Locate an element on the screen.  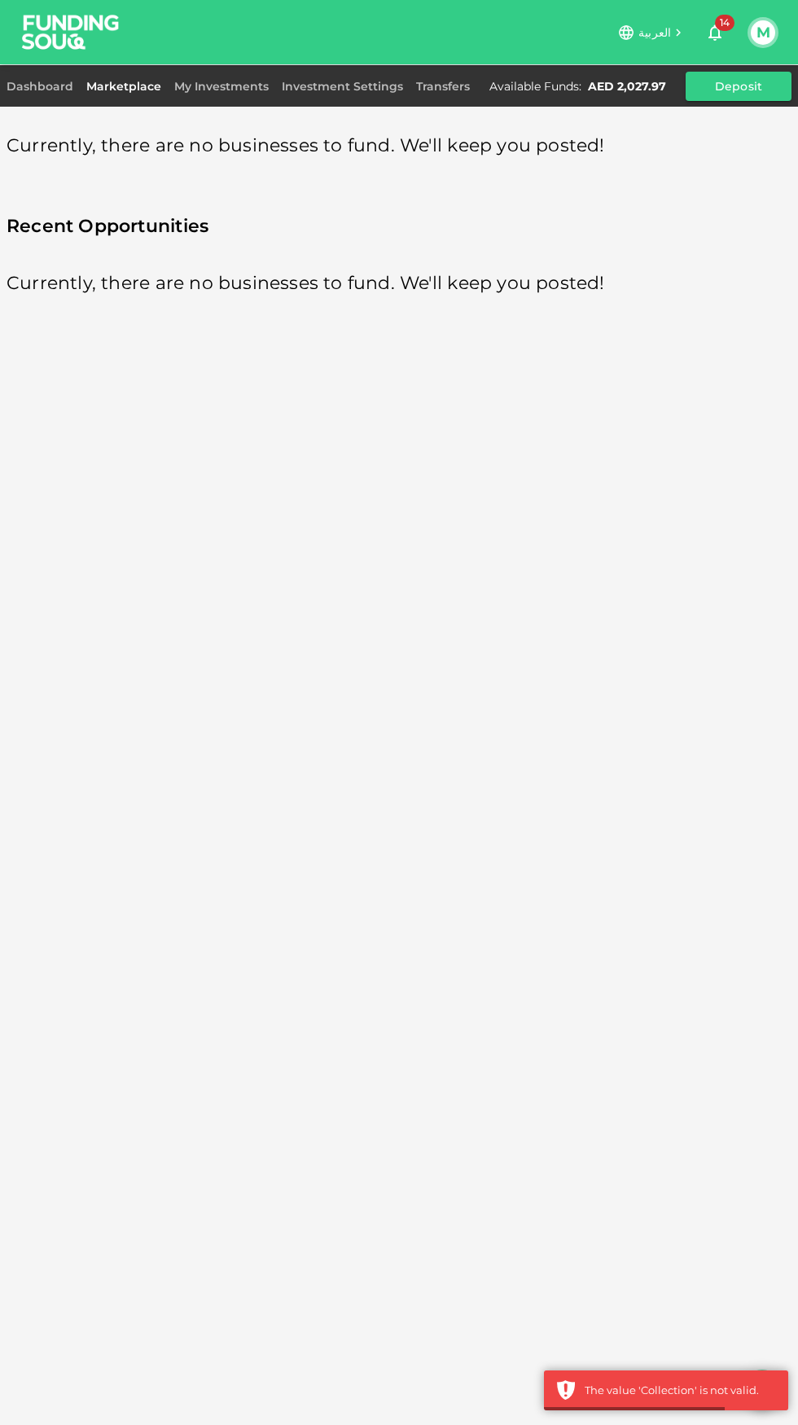
button: M is located at coordinates (763, 33).